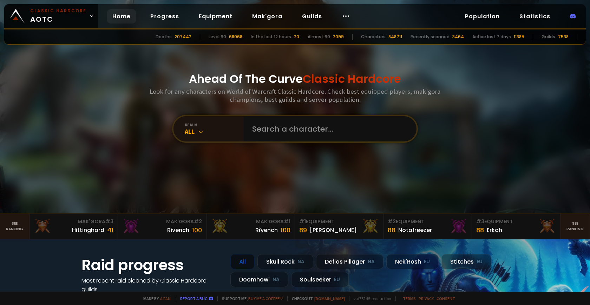 This screenshot has height=305, width=590. I want to click on a: Mak'gora, so click(267, 16).